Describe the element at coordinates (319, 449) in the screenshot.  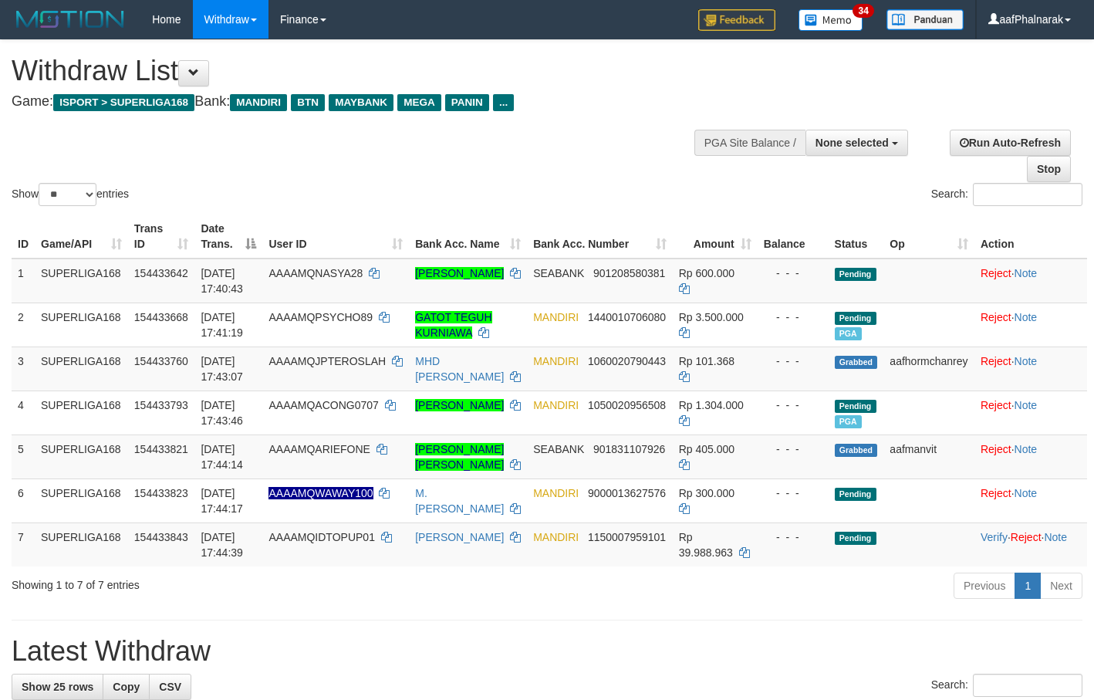
I see `span: AAAAMQARIEFONE` at that location.